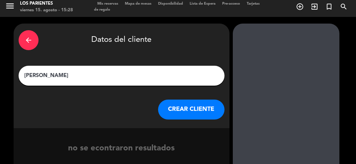 This screenshot has width=356, height=164. Describe the element at coordinates (231, 4) in the screenshot. I see `span: Pre-acceso` at that location.